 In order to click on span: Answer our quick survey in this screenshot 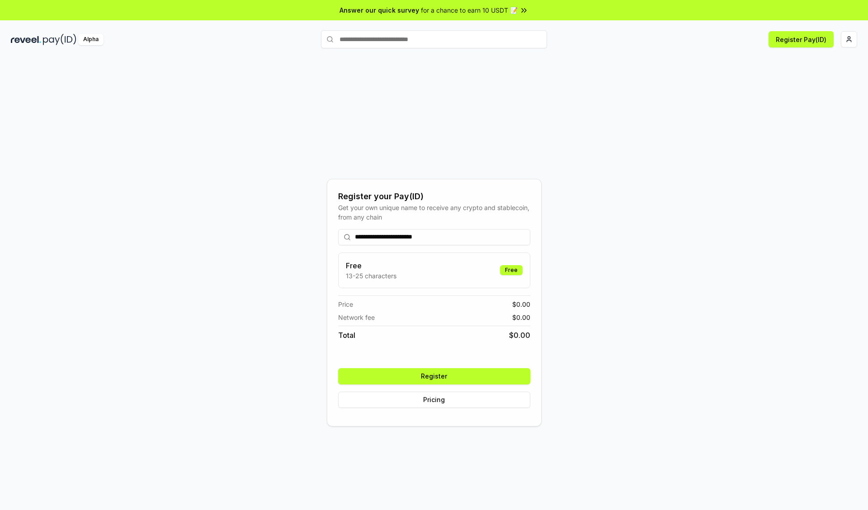, I will do `click(379, 10)`.